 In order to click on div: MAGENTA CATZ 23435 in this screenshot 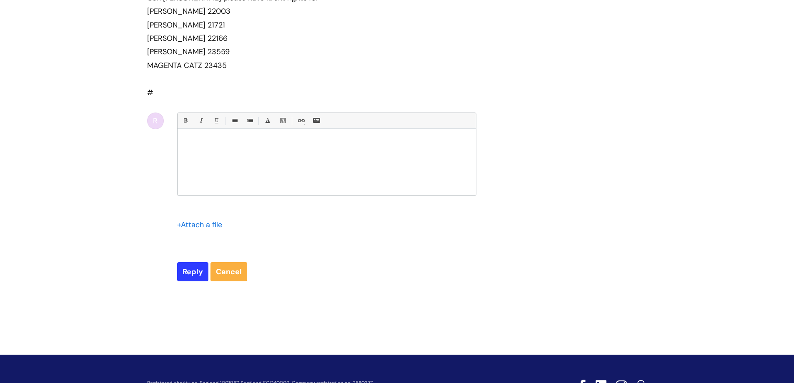, I will do `click(312, 65)`.